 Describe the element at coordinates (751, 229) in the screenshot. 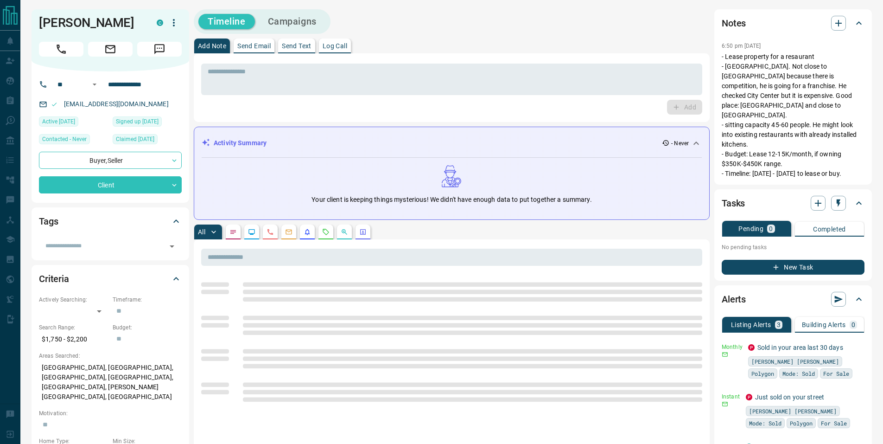

I see `p: Pending` at that location.